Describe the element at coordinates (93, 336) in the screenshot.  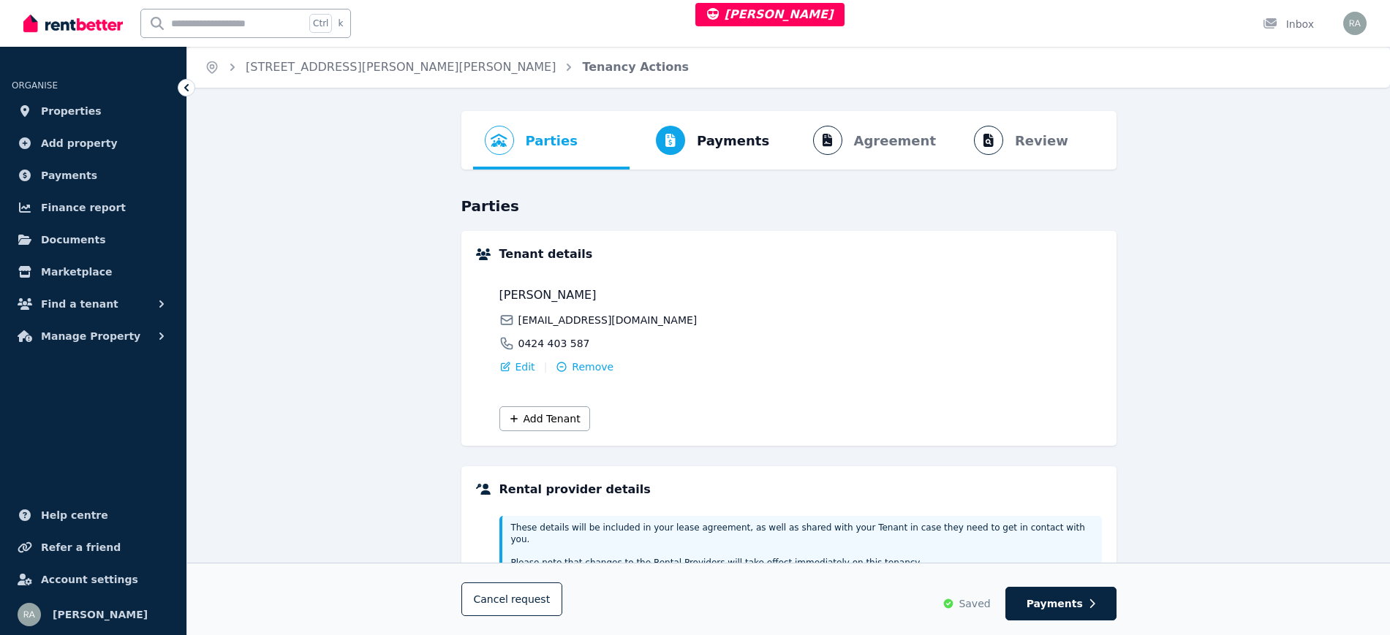
I see `button: Manage Property` at that location.